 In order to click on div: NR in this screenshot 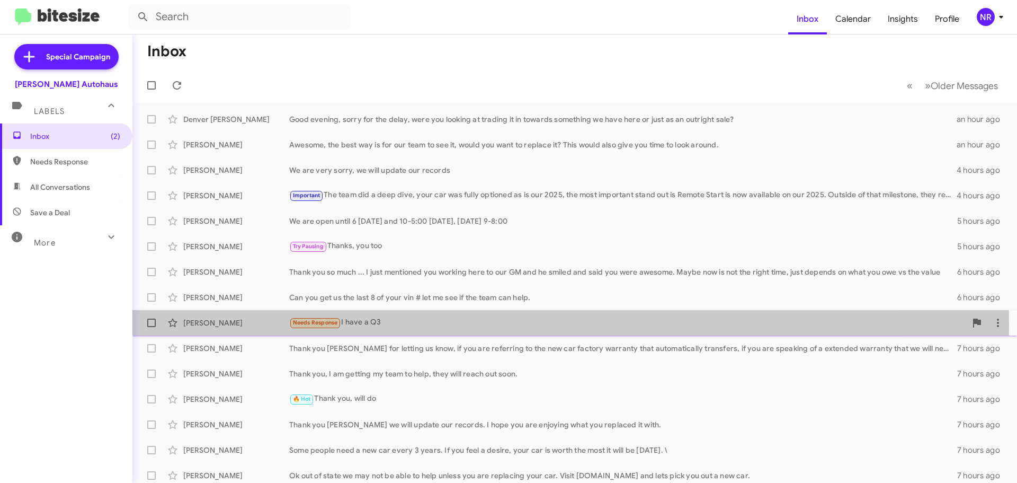, I will do `click(986, 17)`.